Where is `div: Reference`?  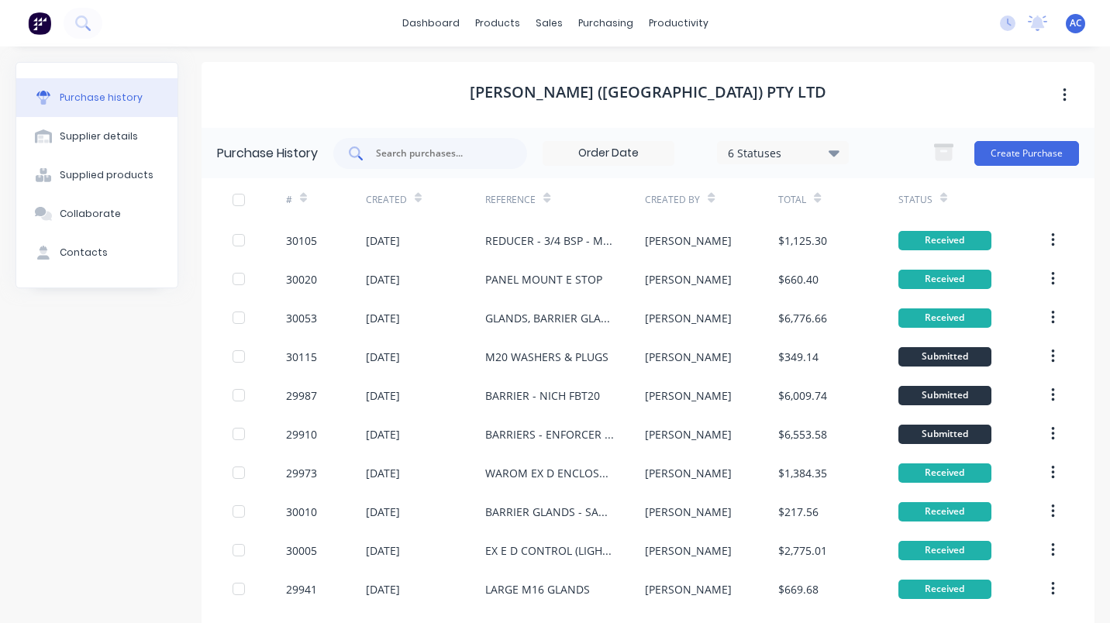
div: Reference is located at coordinates (510, 200).